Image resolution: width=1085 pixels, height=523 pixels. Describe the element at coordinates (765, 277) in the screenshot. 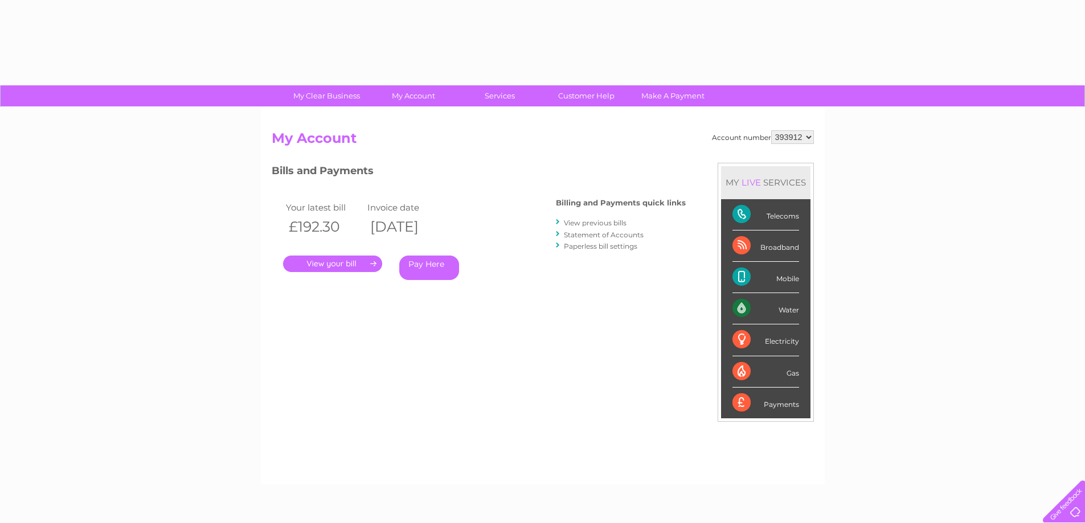

I see `div: Mobile` at that location.